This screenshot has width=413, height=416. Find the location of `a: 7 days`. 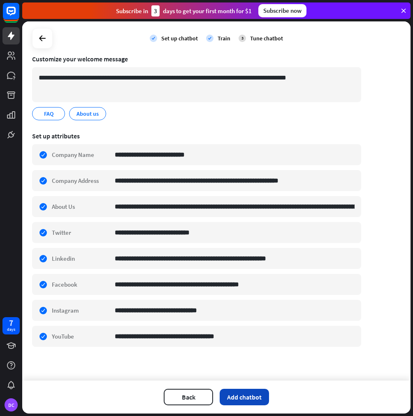

a: 7 days is located at coordinates (11, 325).